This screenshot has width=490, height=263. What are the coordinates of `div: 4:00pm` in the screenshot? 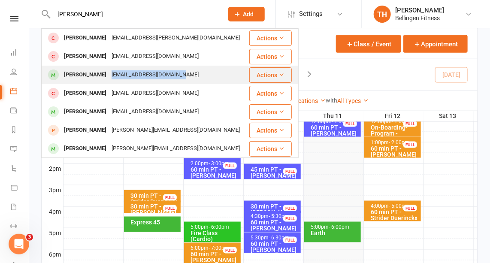 It's located at (395, 206).